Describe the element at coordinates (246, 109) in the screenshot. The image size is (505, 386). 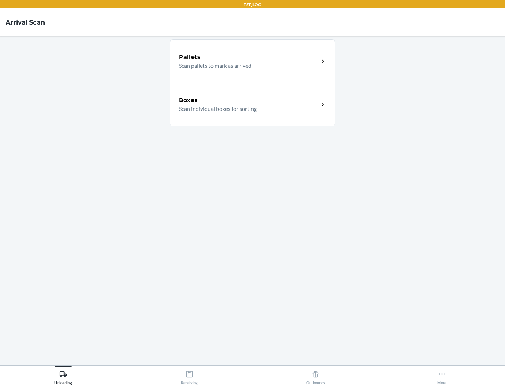
I see `p: Scan individual boxes for sorting` at that location.